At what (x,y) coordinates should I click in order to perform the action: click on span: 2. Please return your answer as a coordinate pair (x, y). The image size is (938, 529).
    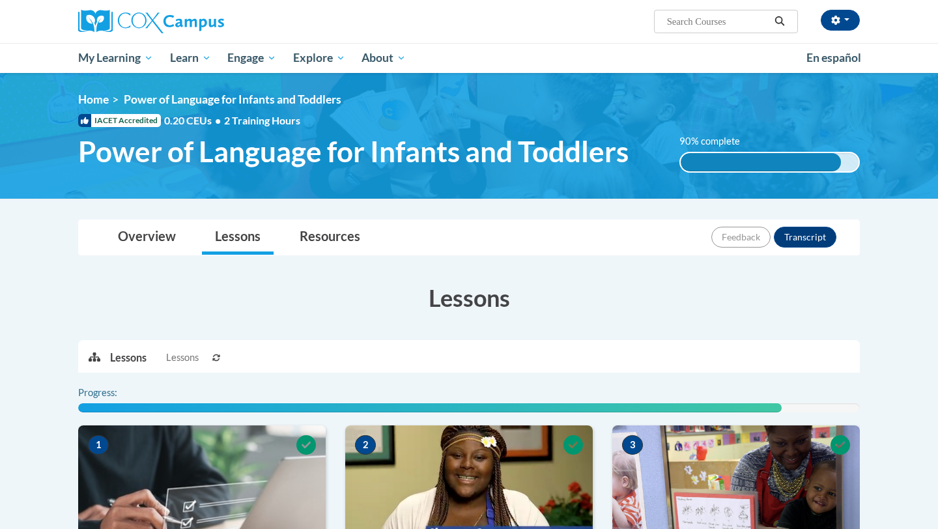
    Looking at the image, I should click on (365, 445).